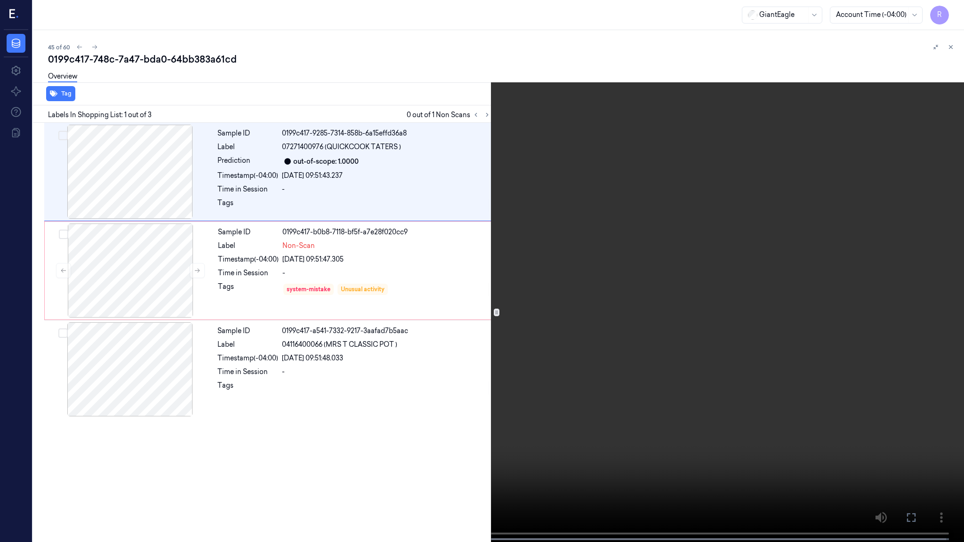  What do you see at coordinates (326, 161) in the screenshot?
I see `div: out-of-scope: 1.0000` at bounding box center [326, 161].